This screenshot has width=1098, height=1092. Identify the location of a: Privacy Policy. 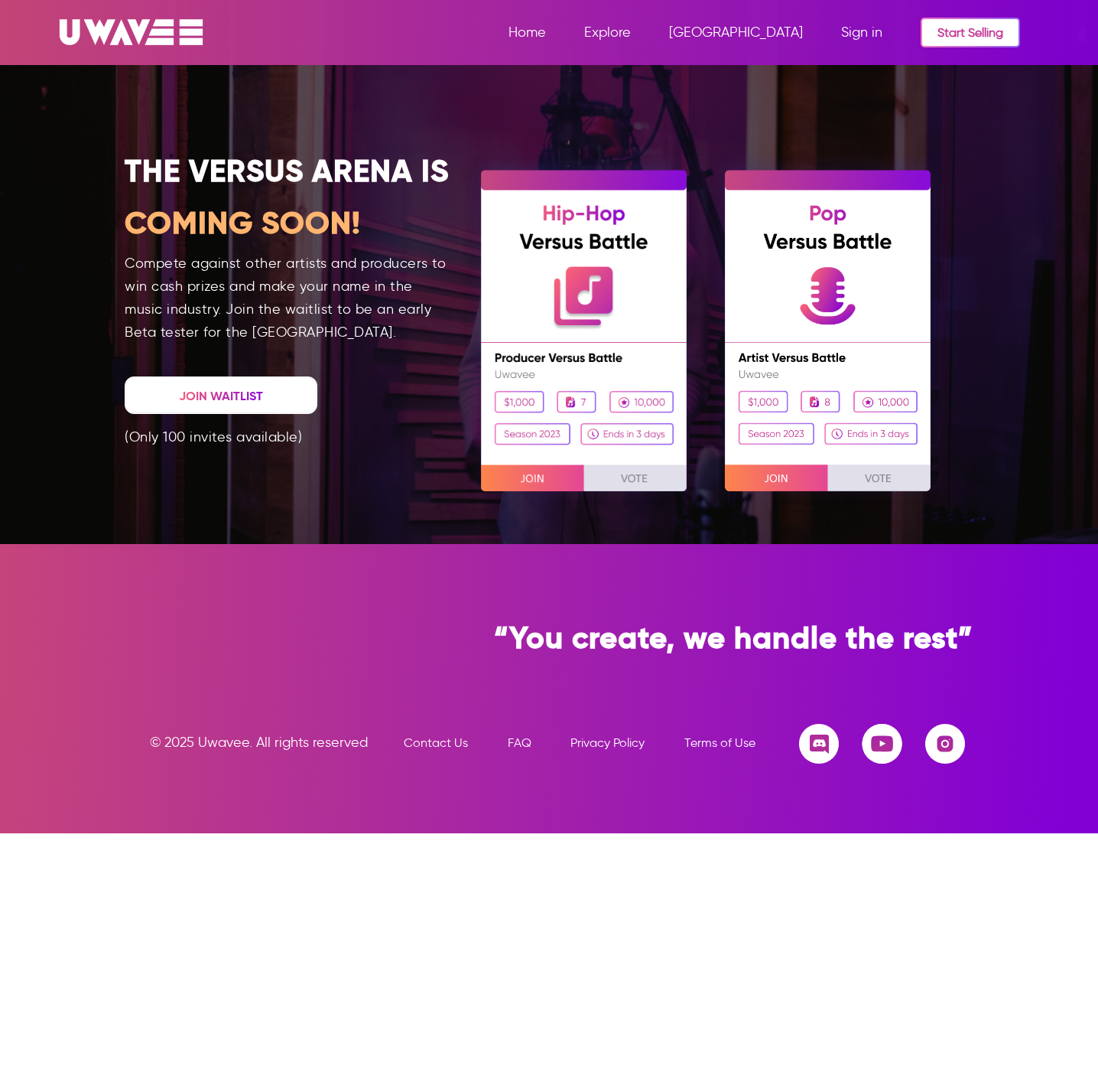
(607, 742).